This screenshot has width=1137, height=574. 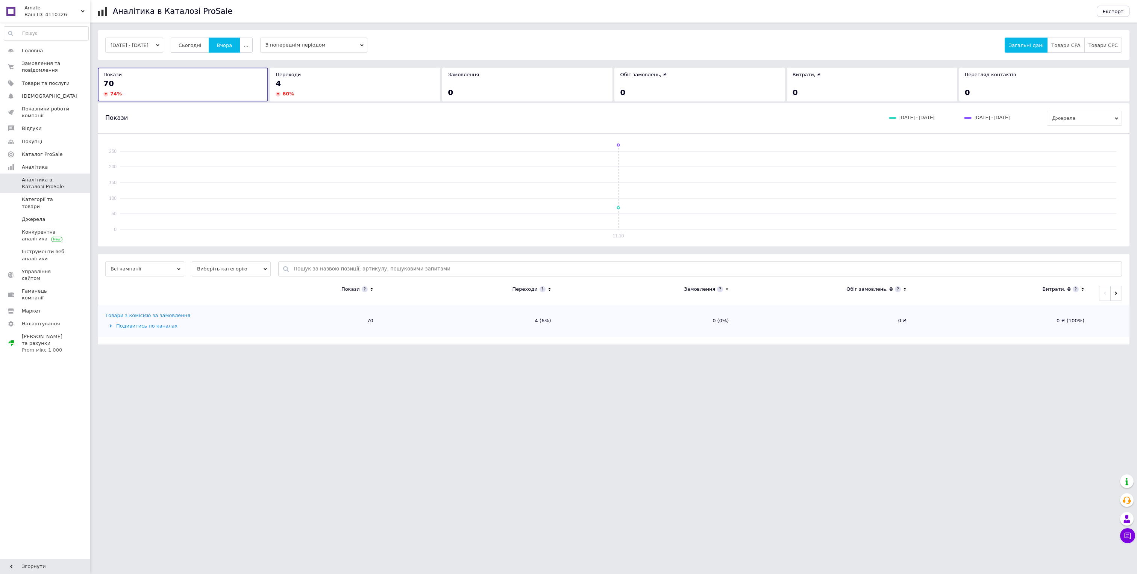 What do you see at coordinates (1113, 11) in the screenshot?
I see `button: Експорт` at bounding box center [1113, 11].